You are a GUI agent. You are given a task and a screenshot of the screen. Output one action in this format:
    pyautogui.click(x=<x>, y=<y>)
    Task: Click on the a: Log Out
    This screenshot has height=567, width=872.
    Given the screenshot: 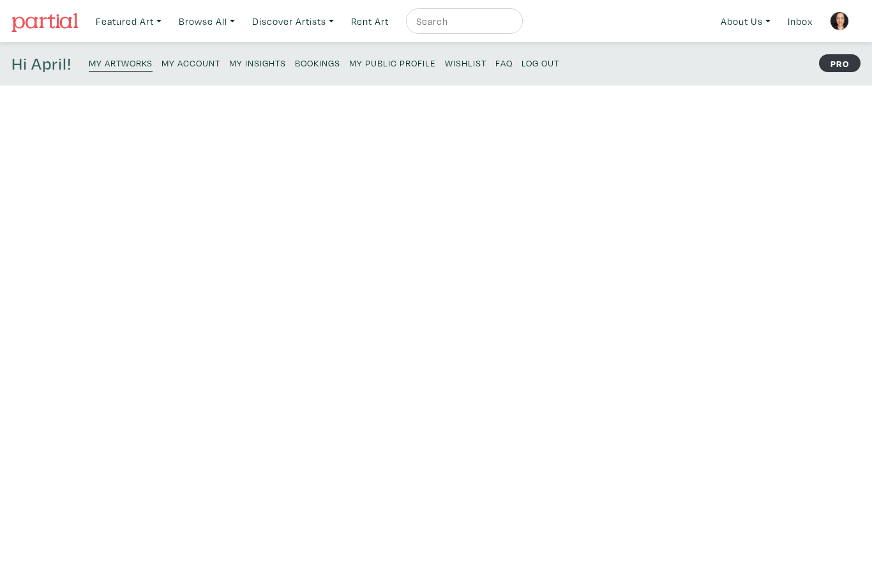 What is the action you would take?
    pyautogui.click(x=540, y=62)
    